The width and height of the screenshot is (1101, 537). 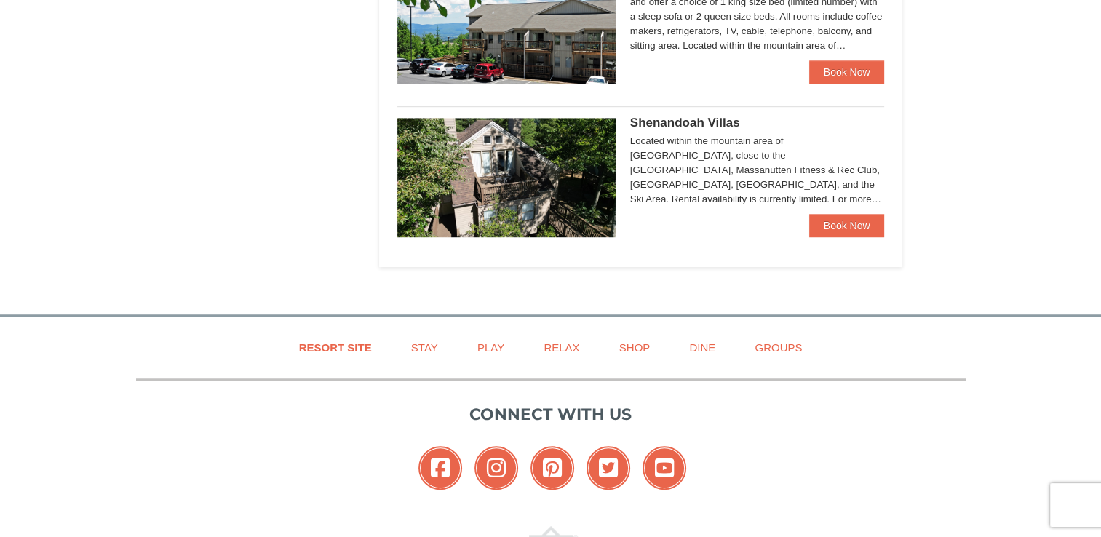 What do you see at coordinates (424, 347) in the screenshot?
I see `a: Stay` at bounding box center [424, 347].